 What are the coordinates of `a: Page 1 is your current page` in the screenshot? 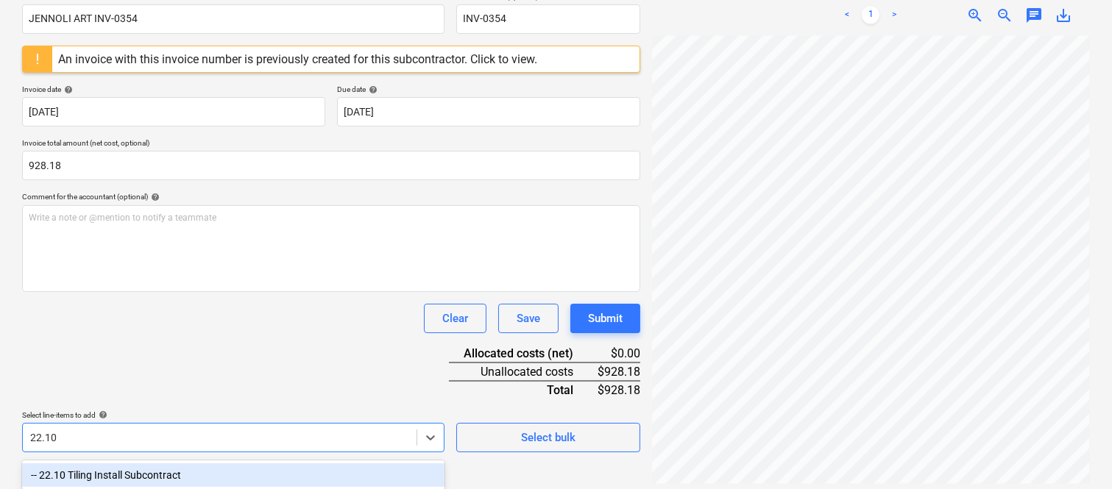 It's located at (870, 15).